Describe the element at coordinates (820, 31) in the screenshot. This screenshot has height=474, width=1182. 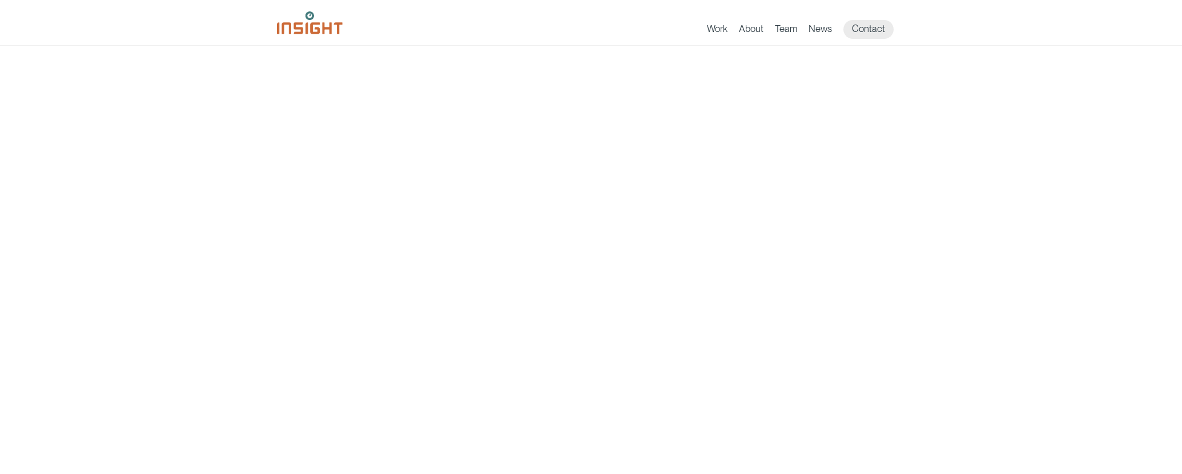
I see `a: News` at that location.